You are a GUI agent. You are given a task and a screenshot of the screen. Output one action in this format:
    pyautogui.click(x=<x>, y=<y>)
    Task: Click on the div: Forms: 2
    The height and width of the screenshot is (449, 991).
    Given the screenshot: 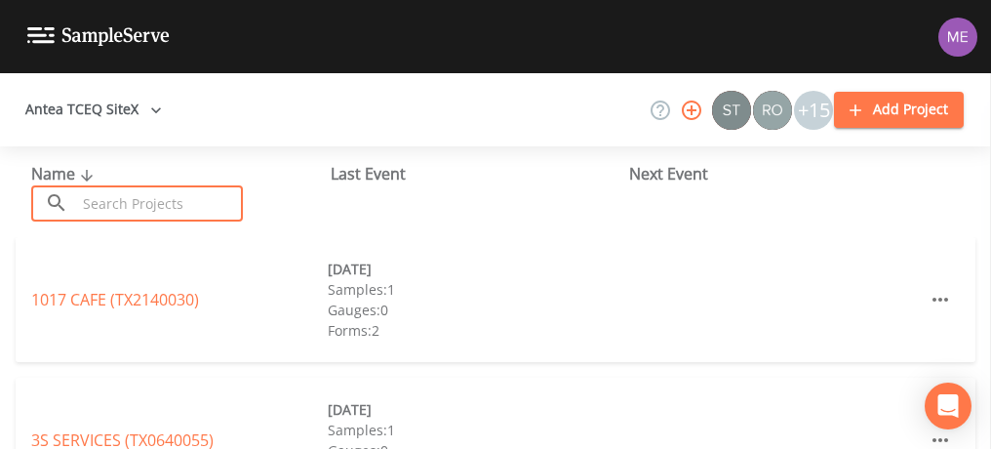 What is the action you would take?
    pyautogui.click(x=476, y=330)
    